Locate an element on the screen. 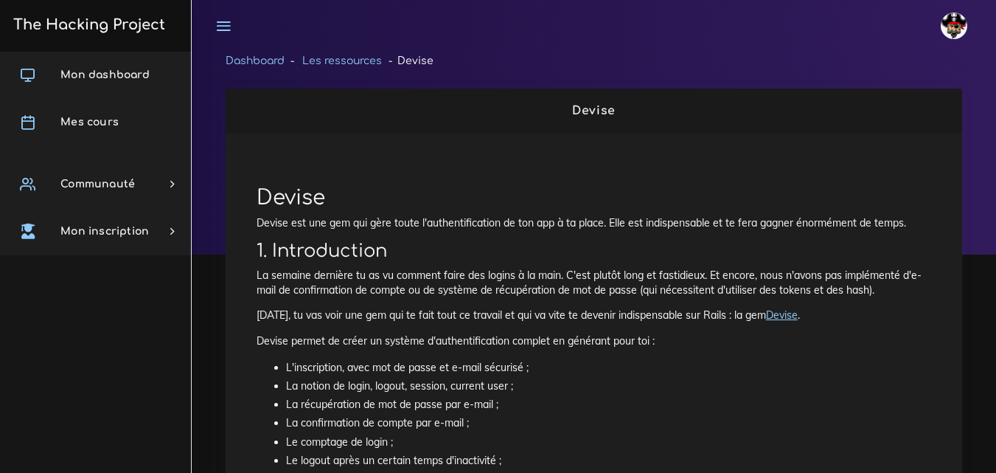 This screenshot has width=996, height=473. a: Devise is located at coordinates (782, 315).